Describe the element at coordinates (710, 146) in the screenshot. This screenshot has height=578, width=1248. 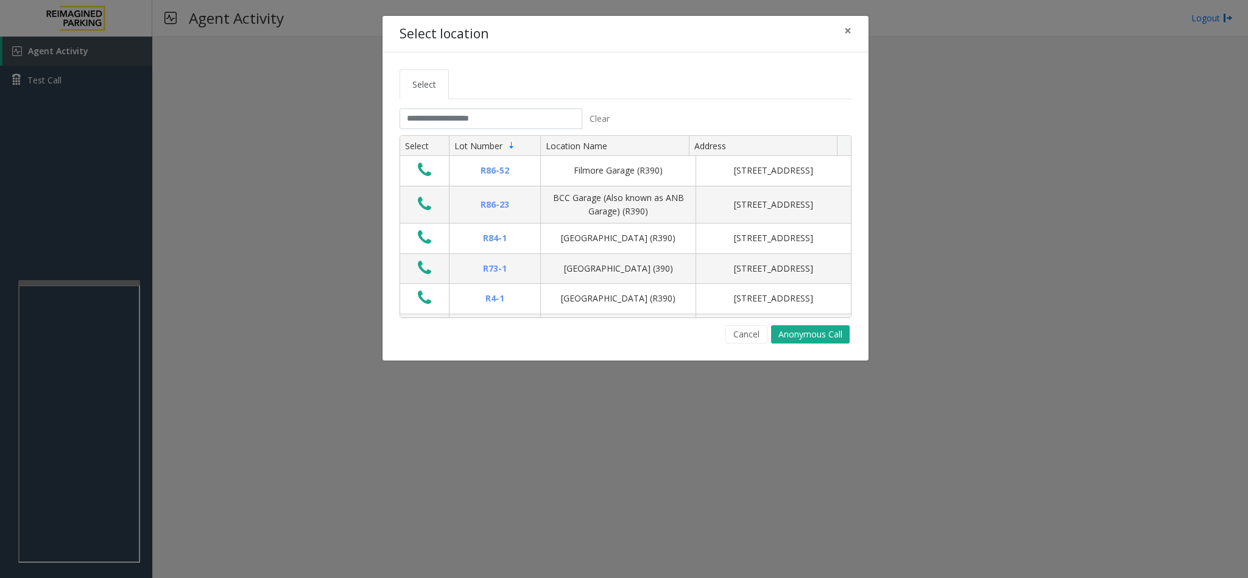
I see `span: Address` at that location.